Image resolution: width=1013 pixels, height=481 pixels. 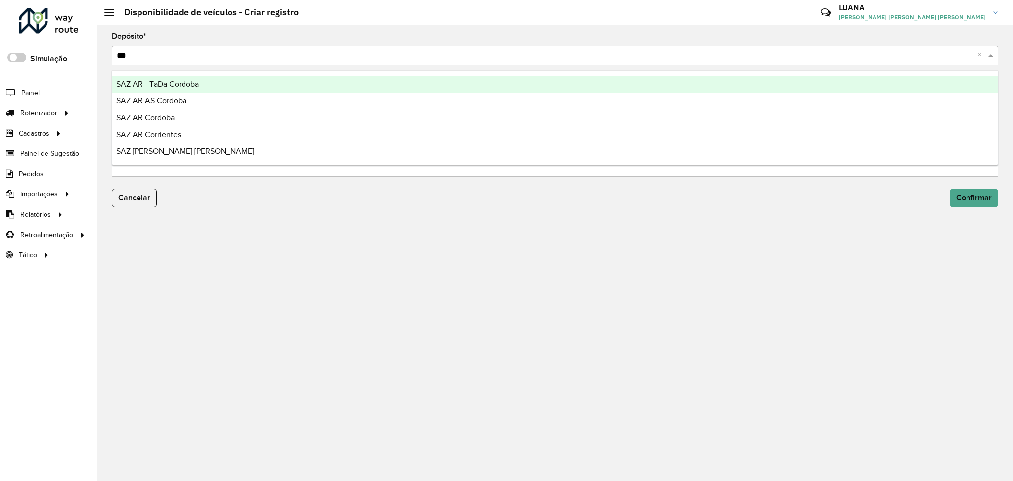 I want to click on label: Simulação, so click(x=48, y=59).